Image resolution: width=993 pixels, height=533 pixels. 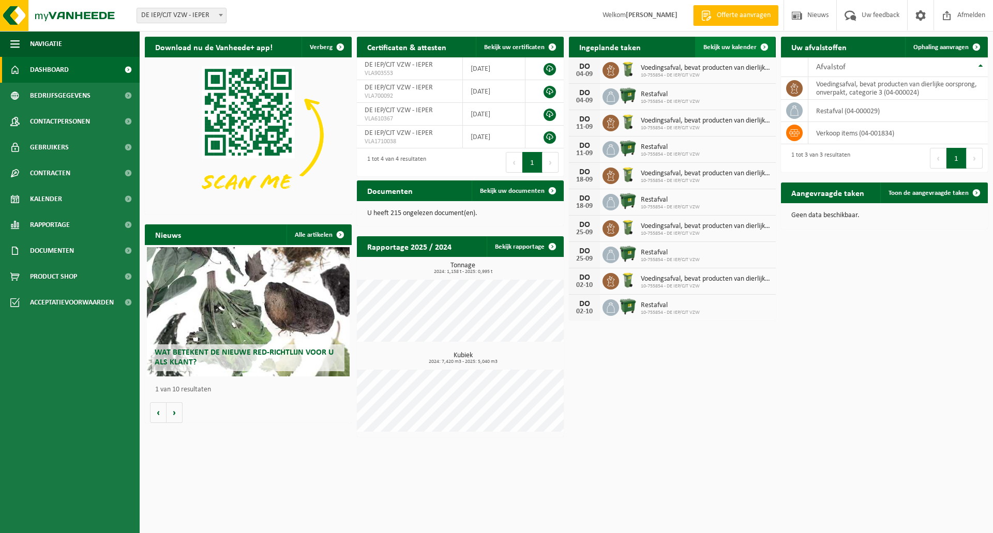 I want to click on button: Verberg, so click(x=326, y=47).